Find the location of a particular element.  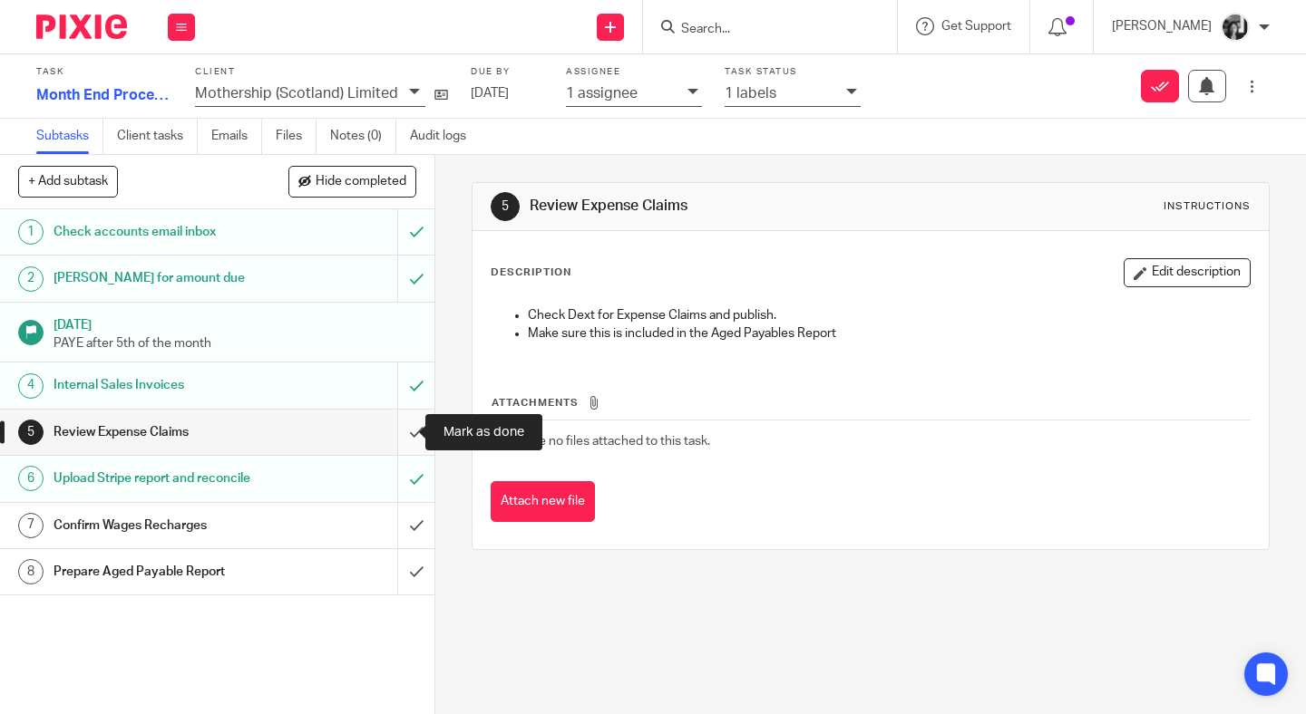

label: Task is located at coordinates (104, 72).